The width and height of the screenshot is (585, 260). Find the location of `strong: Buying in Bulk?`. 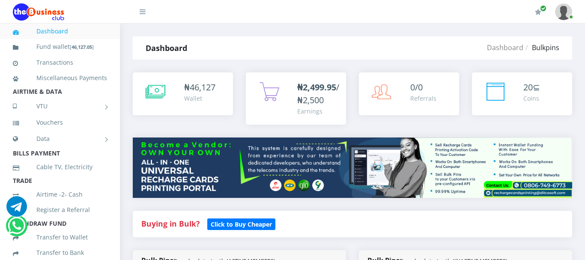

strong: Buying in Bulk? is located at coordinates (171, 224).